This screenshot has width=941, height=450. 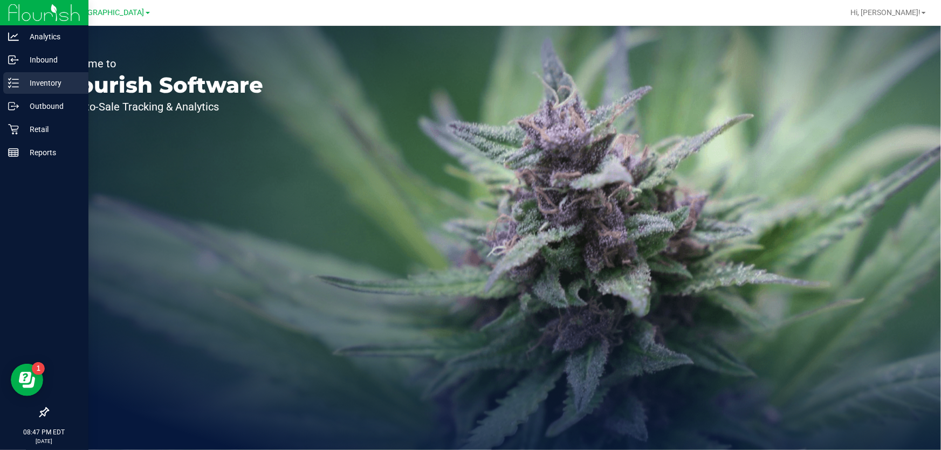 What do you see at coordinates (13, 153) in the screenshot?
I see `inline-svg: Reports` at bounding box center [13, 153].